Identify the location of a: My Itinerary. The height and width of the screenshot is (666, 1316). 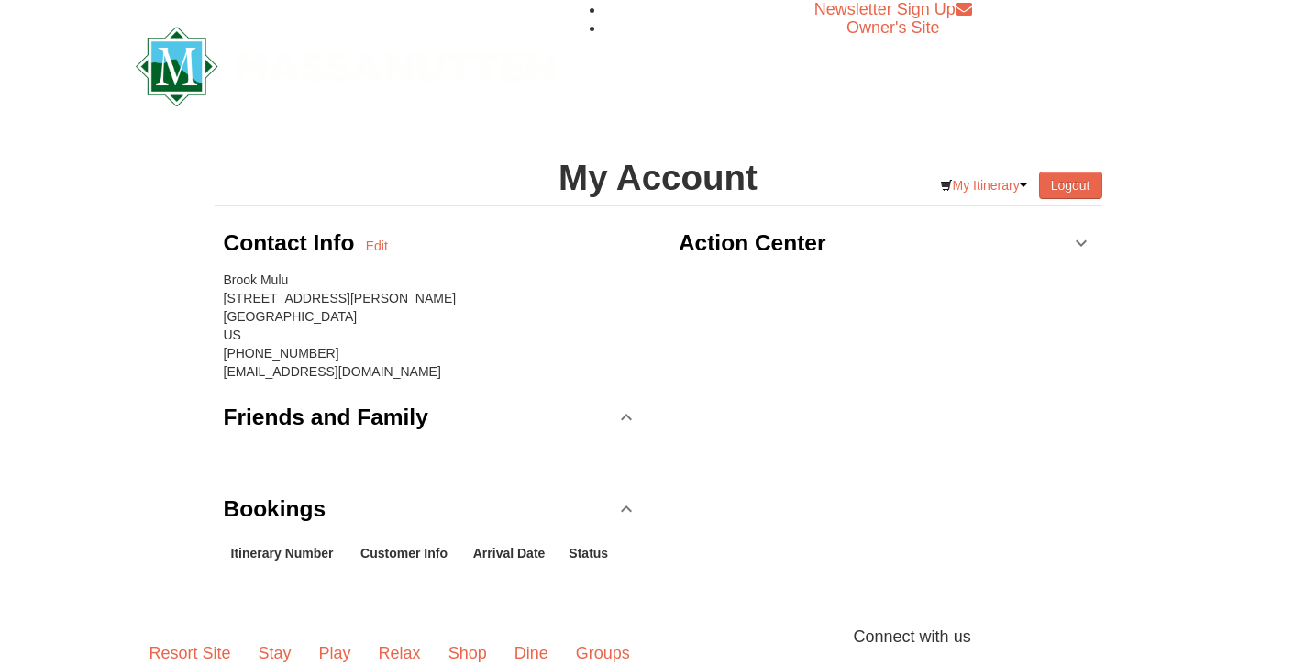
(983, 185).